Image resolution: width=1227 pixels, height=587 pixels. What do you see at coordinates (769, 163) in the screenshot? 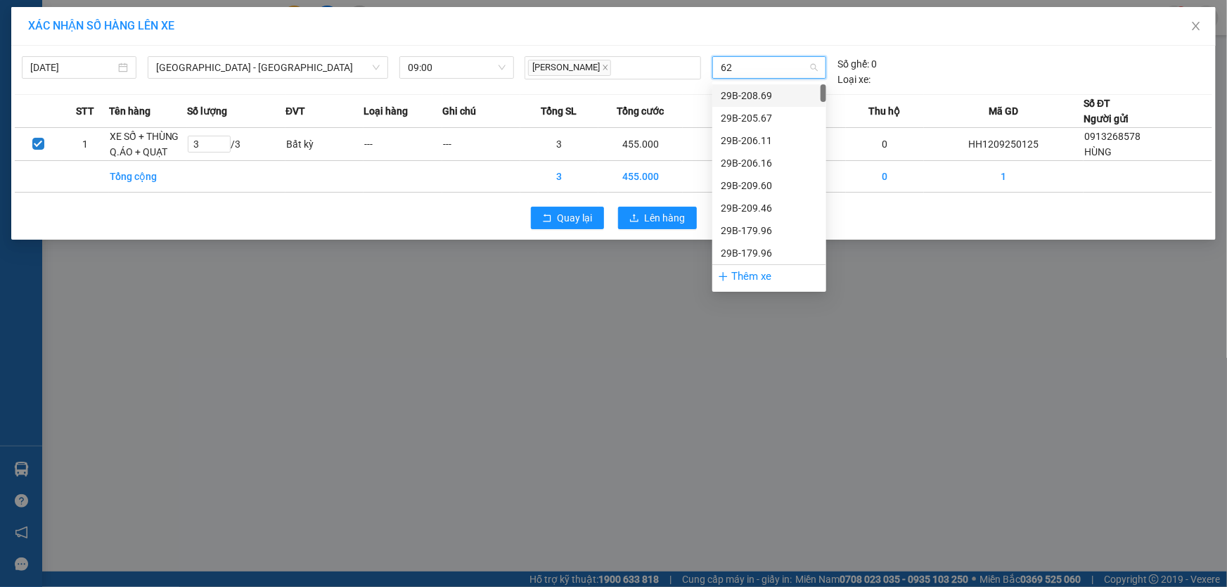
I see `div: 29B-206.16` at bounding box center [769, 163].